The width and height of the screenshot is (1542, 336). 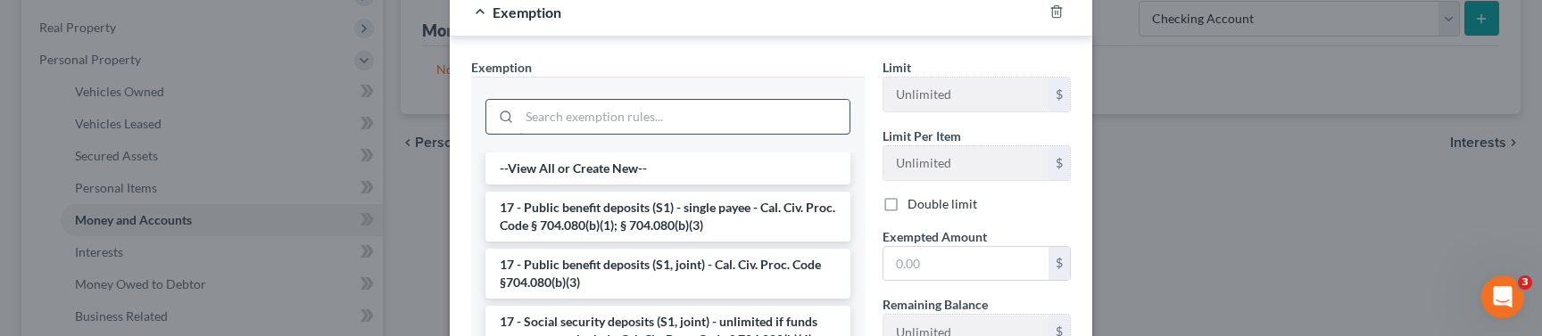 What do you see at coordinates (942, 204) in the screenshot?
I see `label: Double limit` at bounding box center [942, 204].